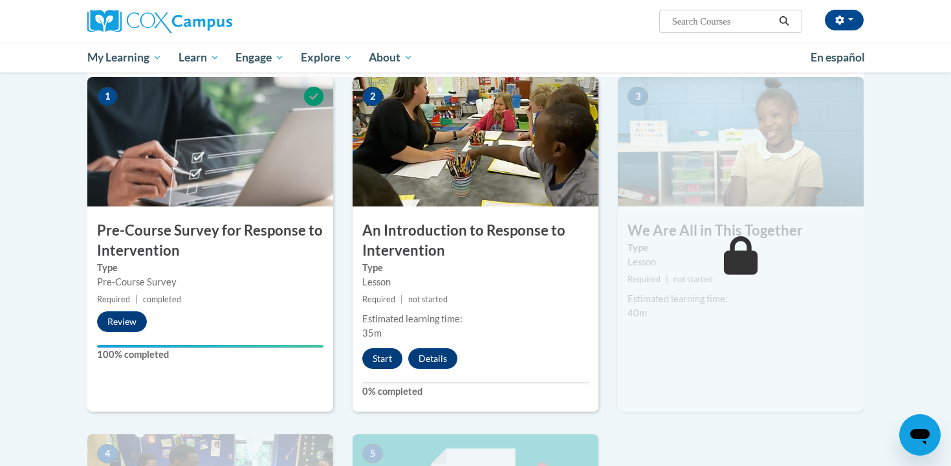 The image size is (951, 466). What do you see at coordinates (259, 58) in the screenshot?
I see `span: Engage` at bounding box center [259, 58].